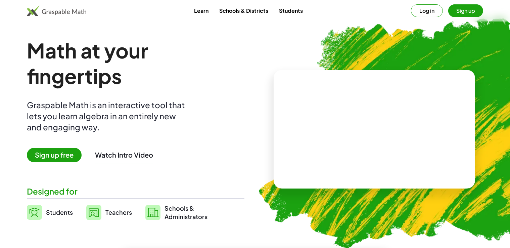 This screenshot has width=510, height=248. What do you see at coordinates (134, 63) in the screenshot?
I see `h1: Math at your fingertips` at bounding box center [134, 63].